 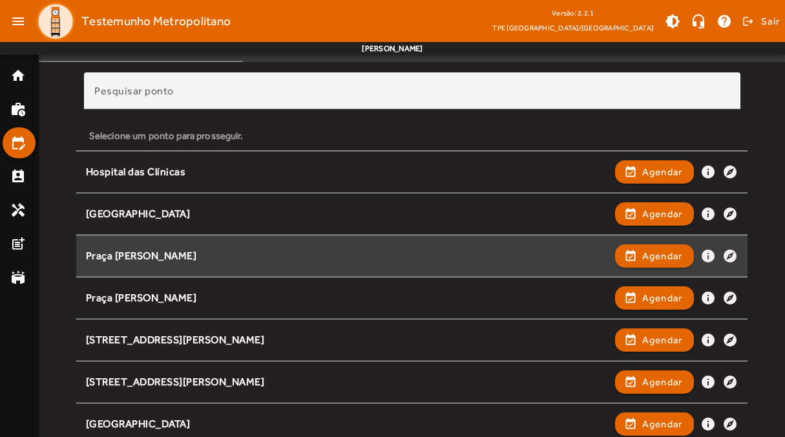 I want to click on mat-label: Pesquisar ponto, so click(x=134, y=90).